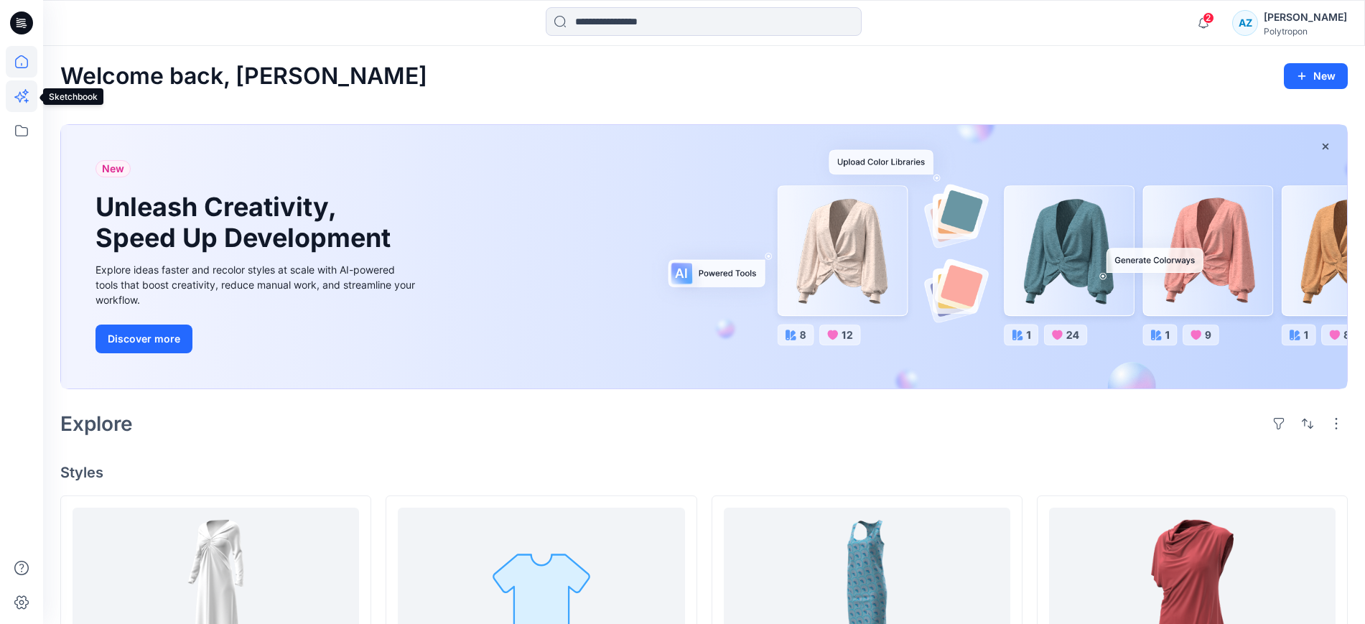 The width and height of the screenshot is (1365, 624). What do you see at coordinates (257, 284) in the screenshot?
I see `div: Explore ideas faster and recolor styles at scale with AI-powered tools that boost creativity, red...` at bounding box center [257, 284].